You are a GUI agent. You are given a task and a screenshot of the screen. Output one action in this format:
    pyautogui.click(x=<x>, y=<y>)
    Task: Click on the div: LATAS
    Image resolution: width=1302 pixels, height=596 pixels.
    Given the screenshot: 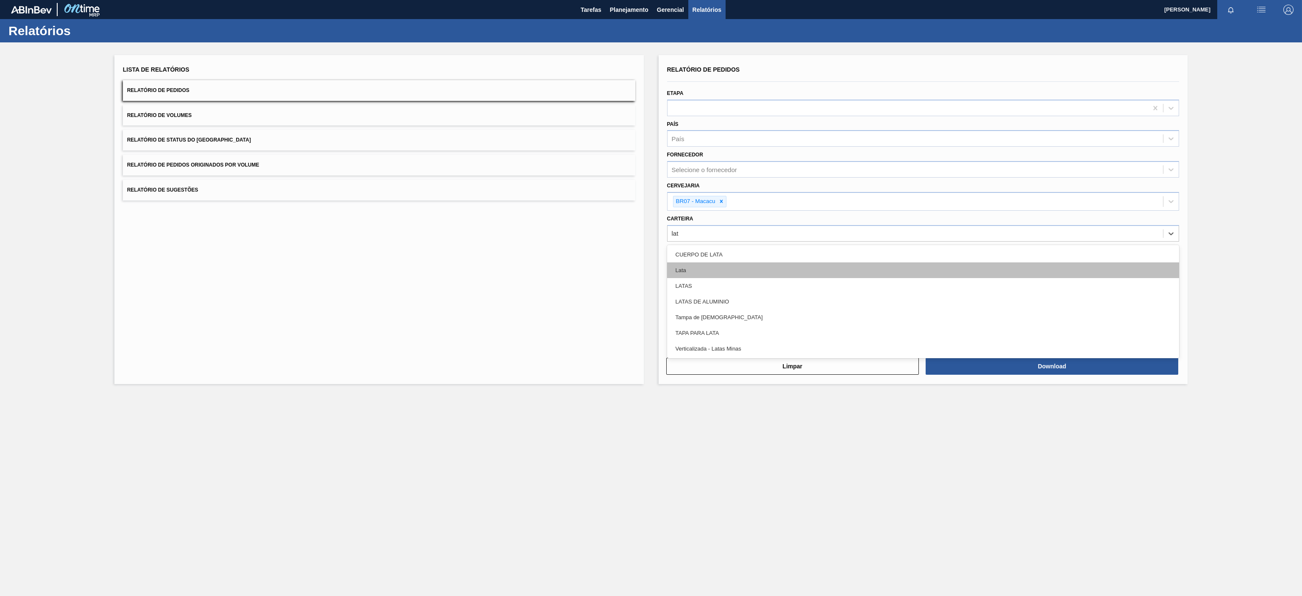 What is the action you would take?
    pyautogui.click(x=923, y=286)
    